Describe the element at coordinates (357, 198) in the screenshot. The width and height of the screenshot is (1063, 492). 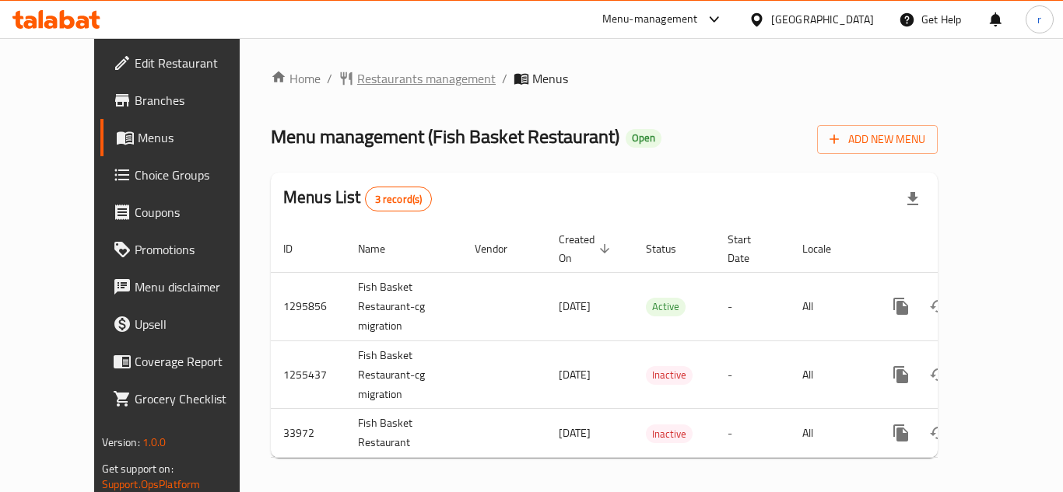
I see `h2: Menus List` at that location.